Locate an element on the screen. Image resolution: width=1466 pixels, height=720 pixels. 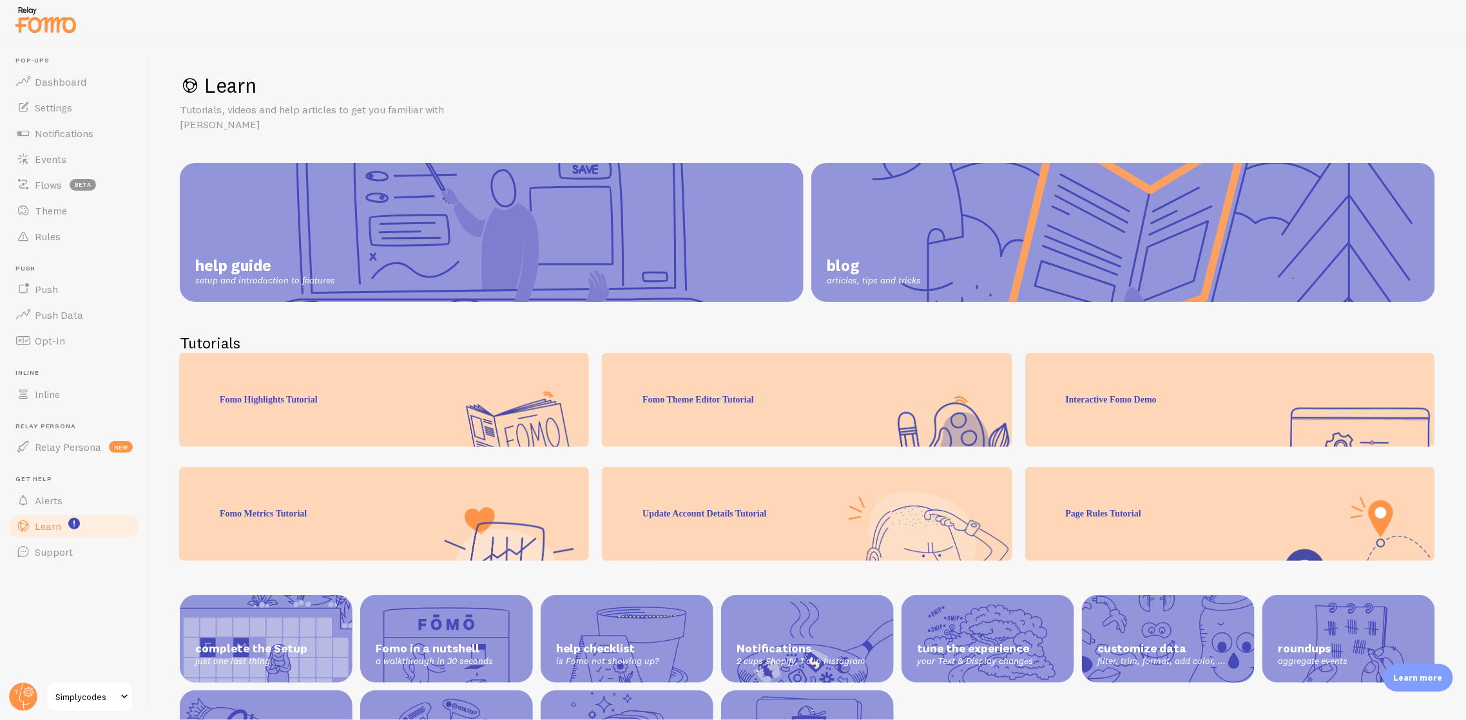
a: Alerts is located at coordinates (74, 501).